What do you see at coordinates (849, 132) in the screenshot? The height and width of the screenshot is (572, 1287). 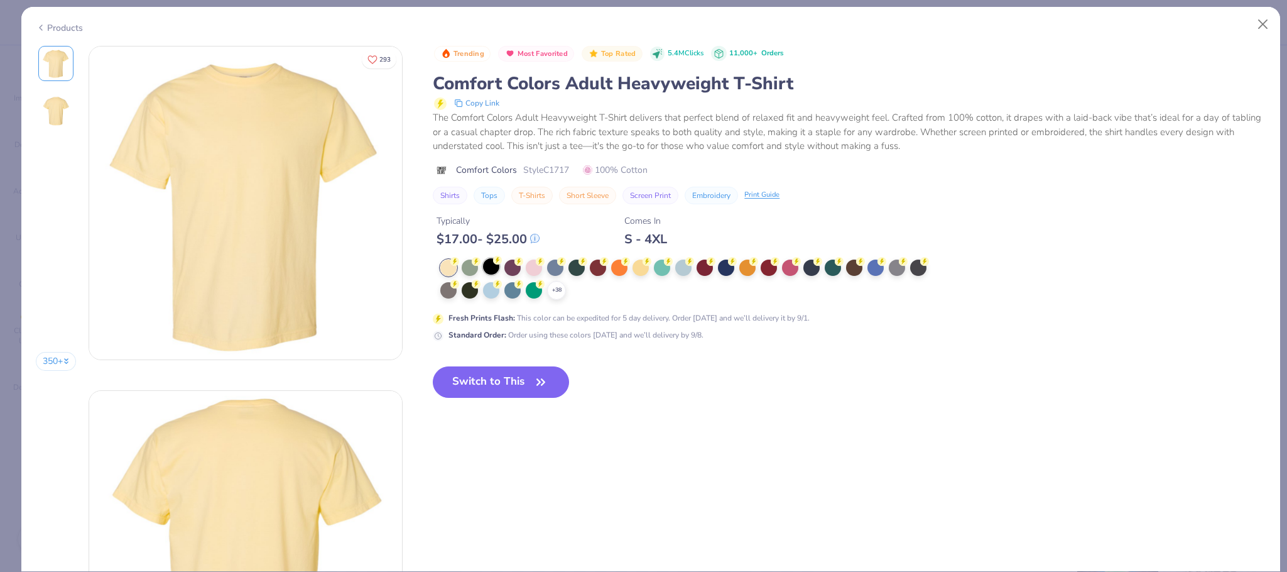 I see `div: The Comfort Colors Adult Heavyweight T-Shirt delivers that perfect blend of relaxed fit and heavy...` at bounding box center [849, 132].